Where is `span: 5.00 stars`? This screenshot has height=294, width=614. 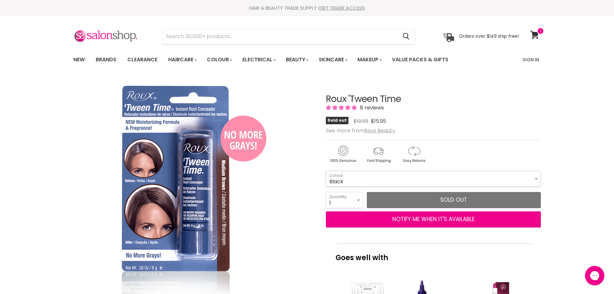 span: 5.00 stars is located at coordinates (342, 107).